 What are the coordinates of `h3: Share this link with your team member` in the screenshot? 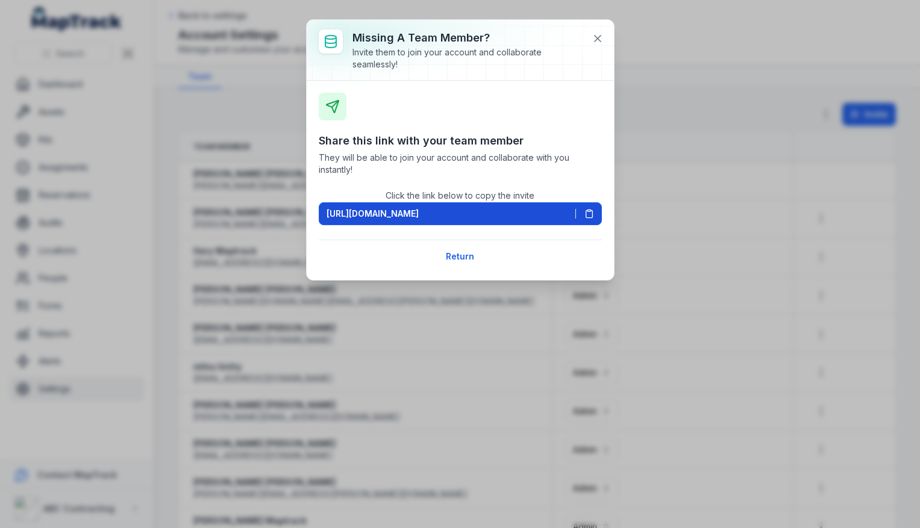 It's located at (460, 141).